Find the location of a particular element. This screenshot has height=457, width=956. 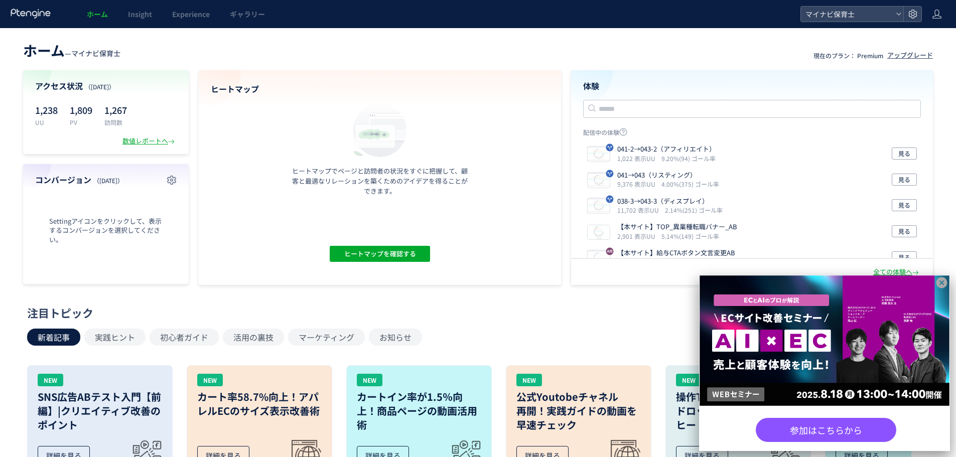

p: PV is located at coordinates (81, 122).